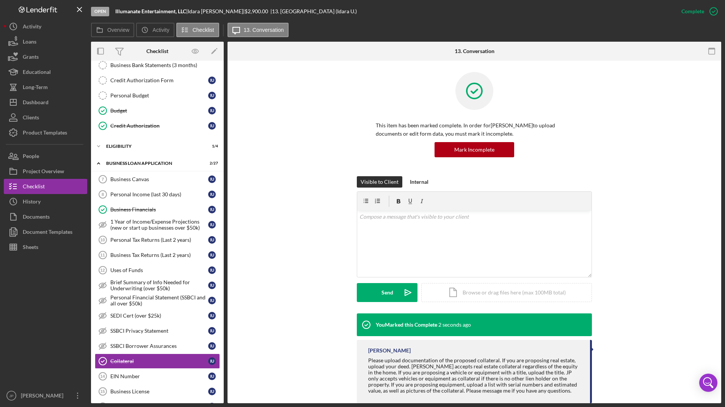  I want to click on div: Credit Authorization Form, so click(159, 80).